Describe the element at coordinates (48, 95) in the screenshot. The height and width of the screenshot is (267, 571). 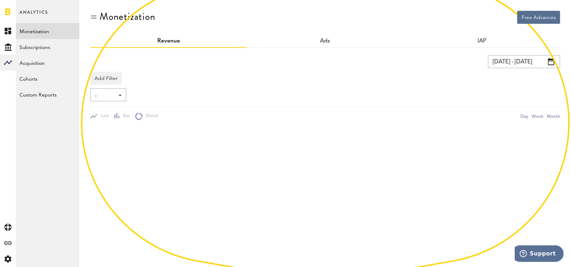
I see `a: Custom Reports` at that location.